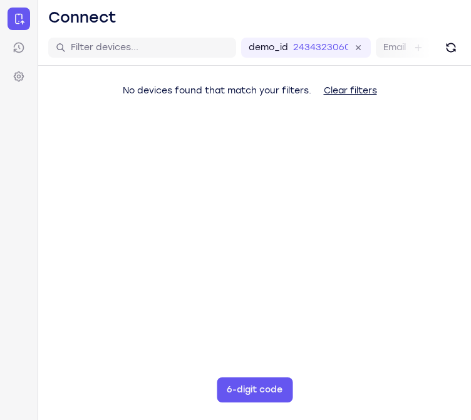 The height and width of the screenshot is (420, 471). What do you see at coordinates (451, 48) in the screenshot?
I see `button: Refresh` at bounding box center [451, 48].